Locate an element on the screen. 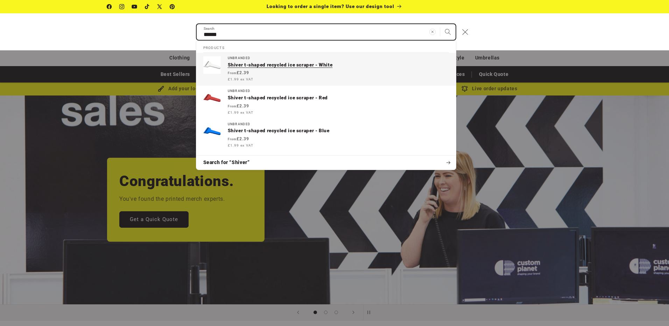 This screenshot has width=669, height=326. button: Close is located at coordinates (465, 32).